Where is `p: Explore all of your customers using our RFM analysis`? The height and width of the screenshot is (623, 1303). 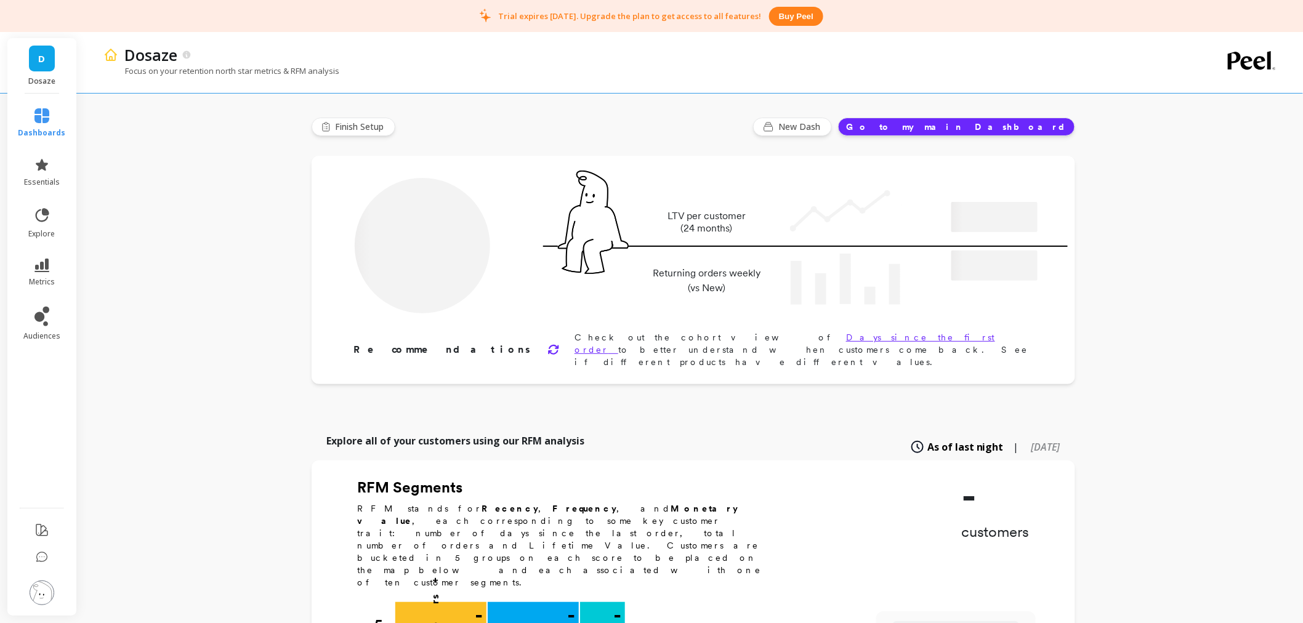
p: Explore all of your customers using our RFM analysis is located at coordinates (455, 441).